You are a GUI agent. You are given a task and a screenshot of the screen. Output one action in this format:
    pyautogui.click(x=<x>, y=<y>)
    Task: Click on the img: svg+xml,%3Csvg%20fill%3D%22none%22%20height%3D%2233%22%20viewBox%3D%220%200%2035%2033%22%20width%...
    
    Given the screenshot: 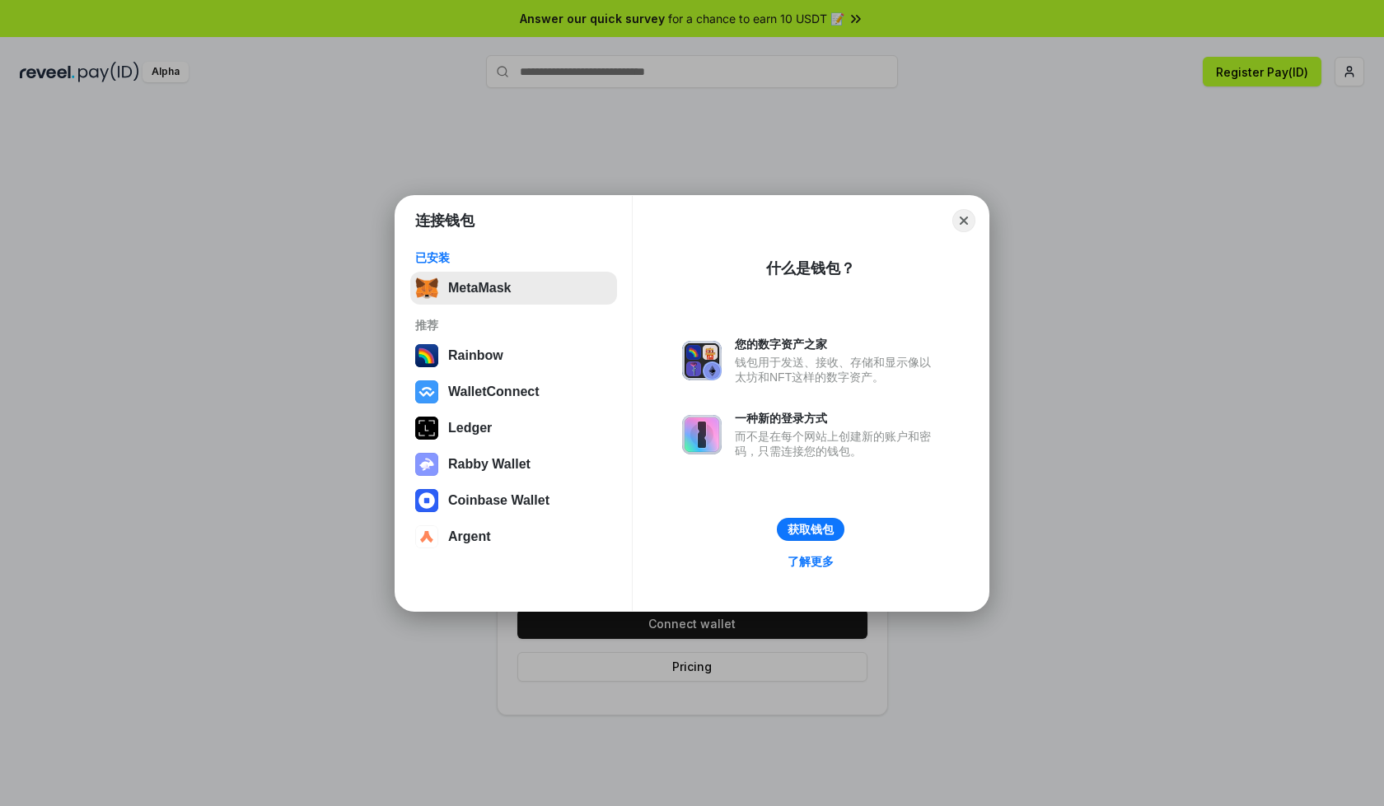 What is the action you would take?
    pyautogui.click(x=427, y=288)
    